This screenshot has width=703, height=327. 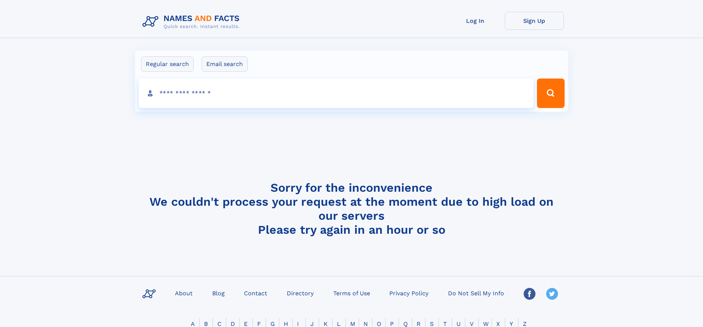 What do you see at coordinates (550, 93) in the screenshot?
I see `button: Search Button` at bounding box center [550, 93].